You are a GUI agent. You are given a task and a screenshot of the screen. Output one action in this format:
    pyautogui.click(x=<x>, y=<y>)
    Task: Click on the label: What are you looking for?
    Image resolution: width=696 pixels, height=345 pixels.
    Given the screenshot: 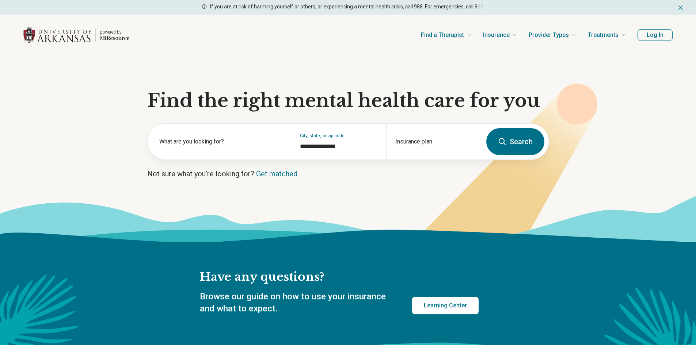 What is the action you would take?
    pyautogui.click(x=221, y=142)
    